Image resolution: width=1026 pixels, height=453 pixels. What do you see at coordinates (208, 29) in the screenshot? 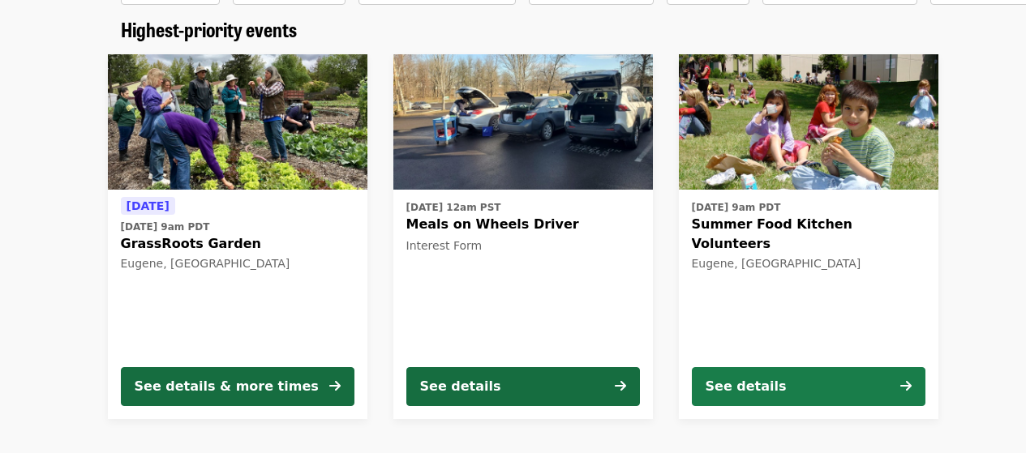
I see `a: Highest-priority events` at bounding box center [208, 29].